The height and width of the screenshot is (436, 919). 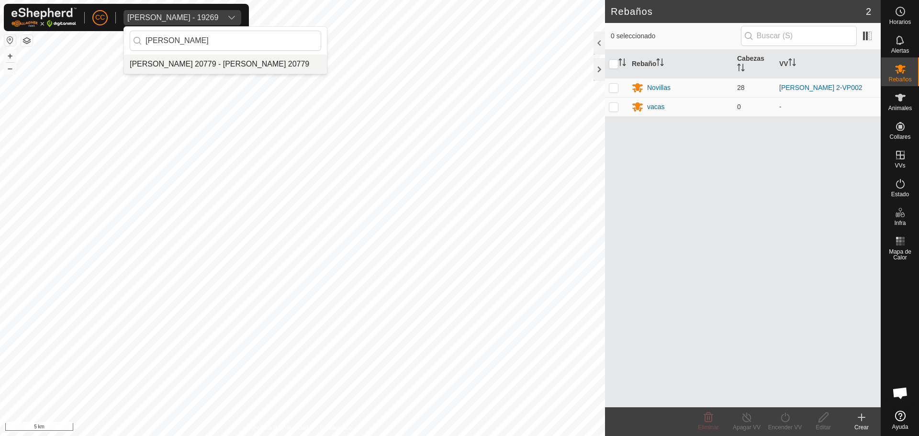 What do you see at coordinates (226, 64) in the screenshot?
I see `ul: Option List` at bounding box center [226, 64].